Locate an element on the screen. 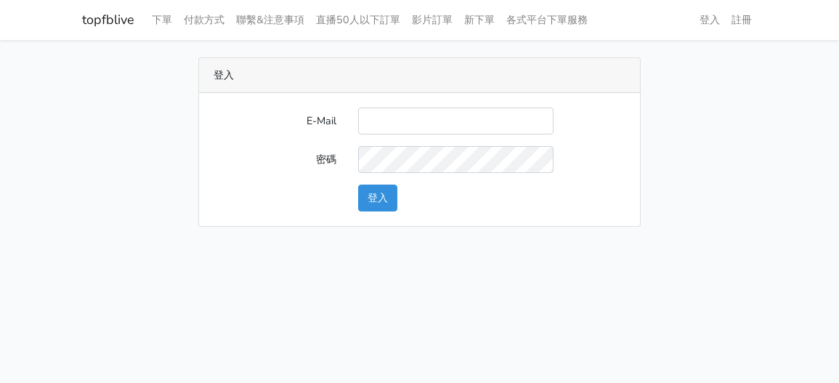 The width and height of the screenshot is (839, 383). a: 下單 is located at coordinates (162, 20).